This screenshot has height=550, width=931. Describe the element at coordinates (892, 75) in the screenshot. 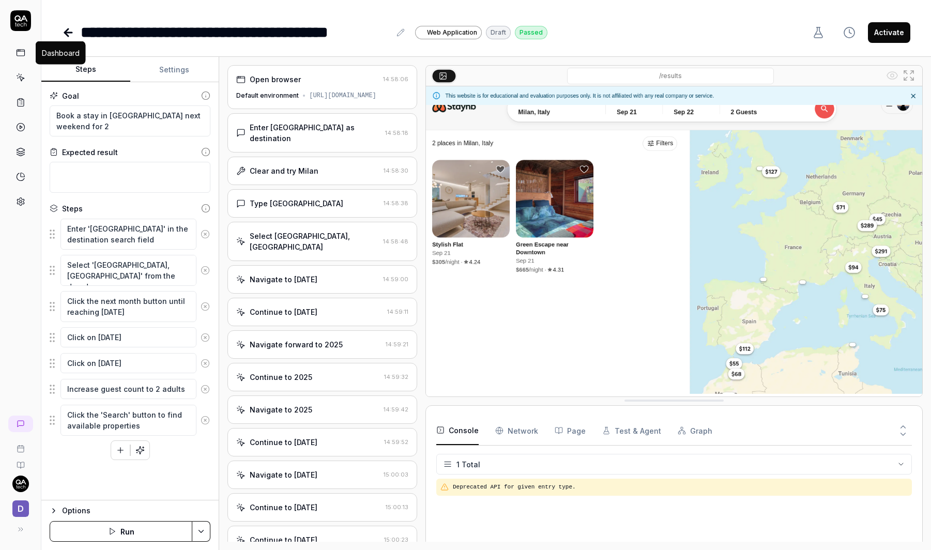

I see `button: Show all interative elements` at that location.